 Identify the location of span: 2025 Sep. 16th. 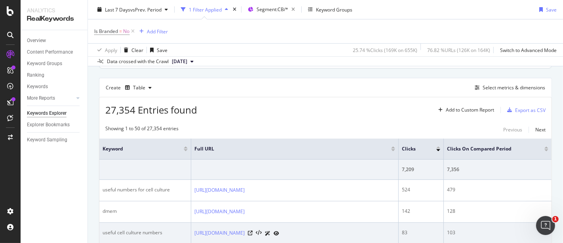
(180, 61).